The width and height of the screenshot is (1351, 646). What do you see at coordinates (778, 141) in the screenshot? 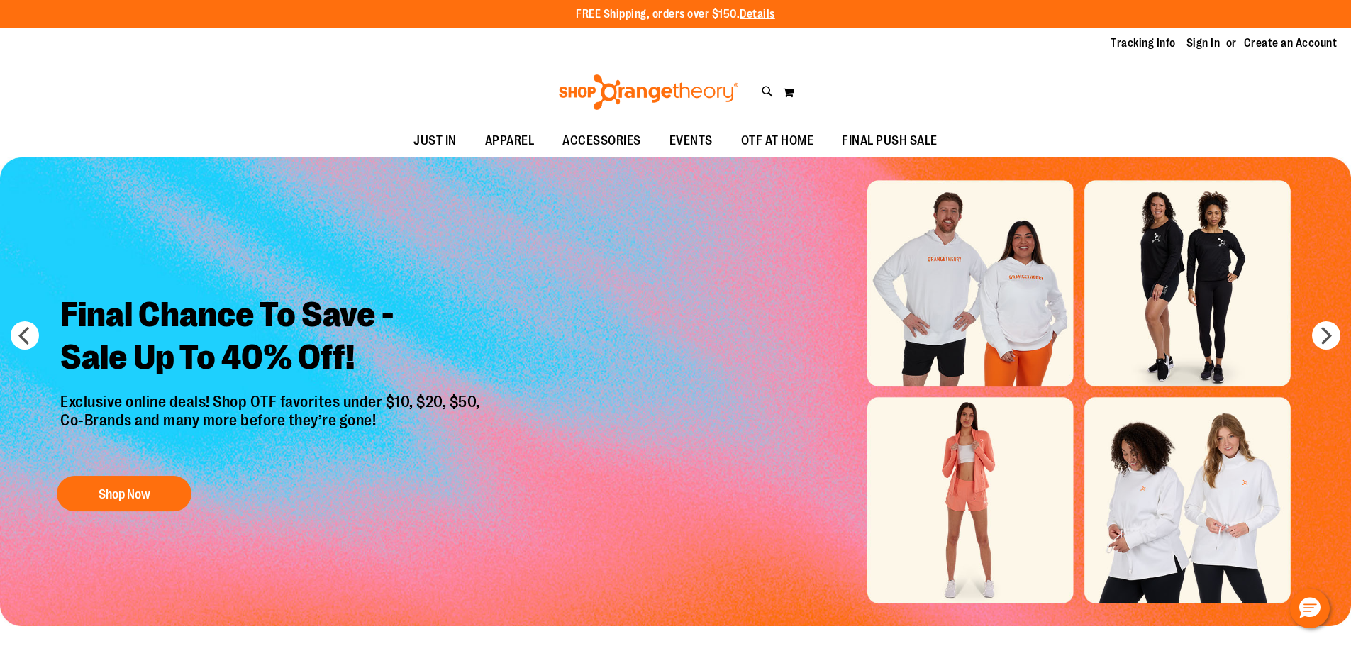
I see `a: OTF AT HOME` at bounding box center [778, 141].